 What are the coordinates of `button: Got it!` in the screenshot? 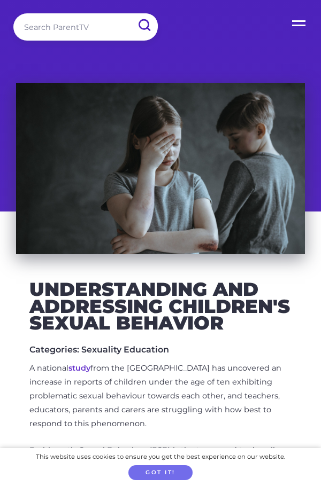 It's located at (160, 473).